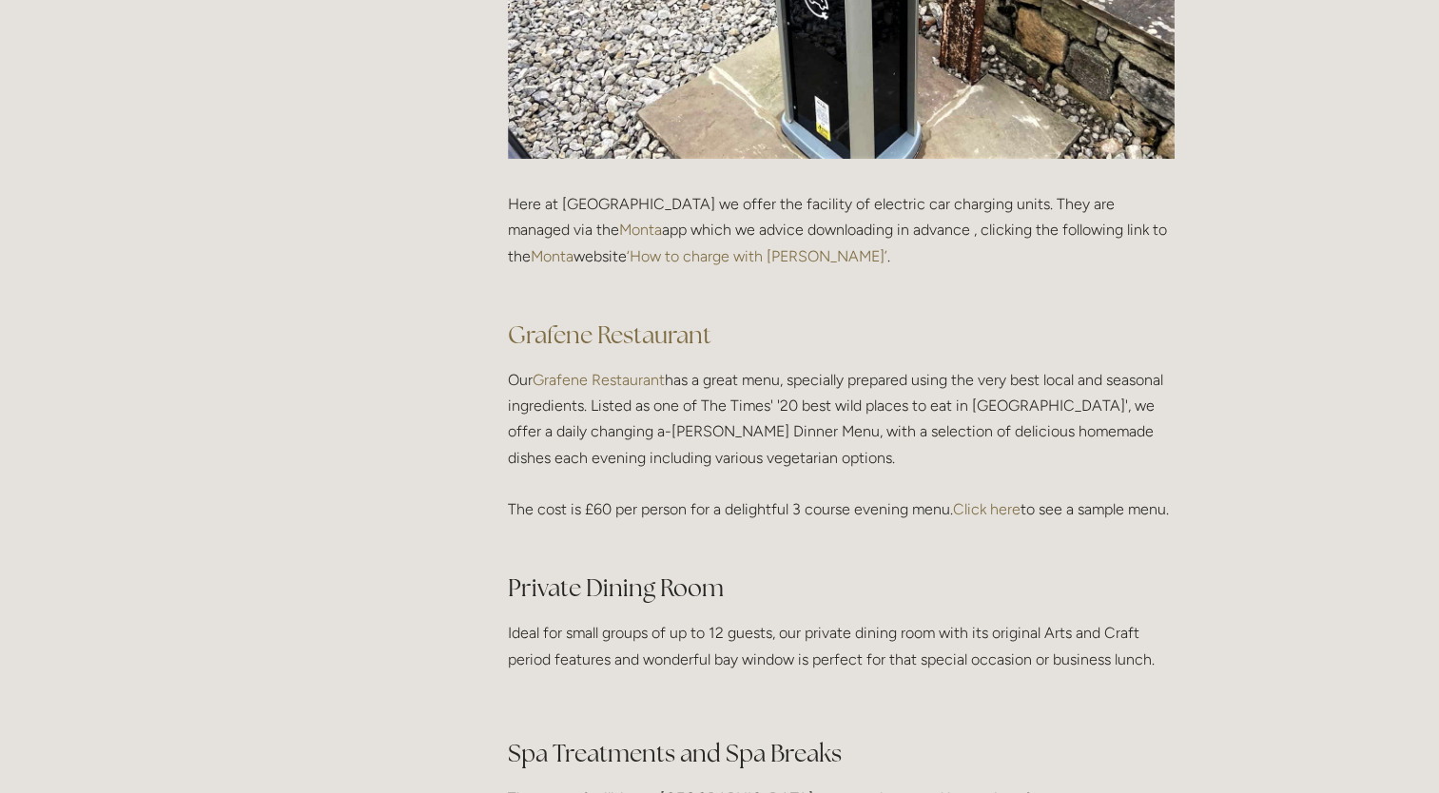  What do you see at coordinates (841, 588) in the screenshot?
I see `h2: Private Dining Room` at bounding box center [841, 588].